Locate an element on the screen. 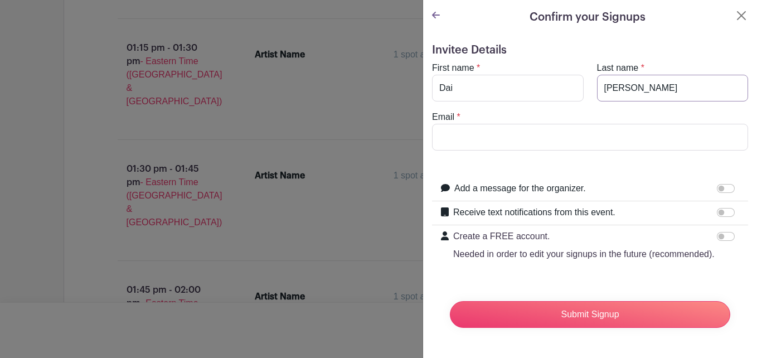 This screenshot has height=358, width=757. label: First name is located at coordinates (453, 68).